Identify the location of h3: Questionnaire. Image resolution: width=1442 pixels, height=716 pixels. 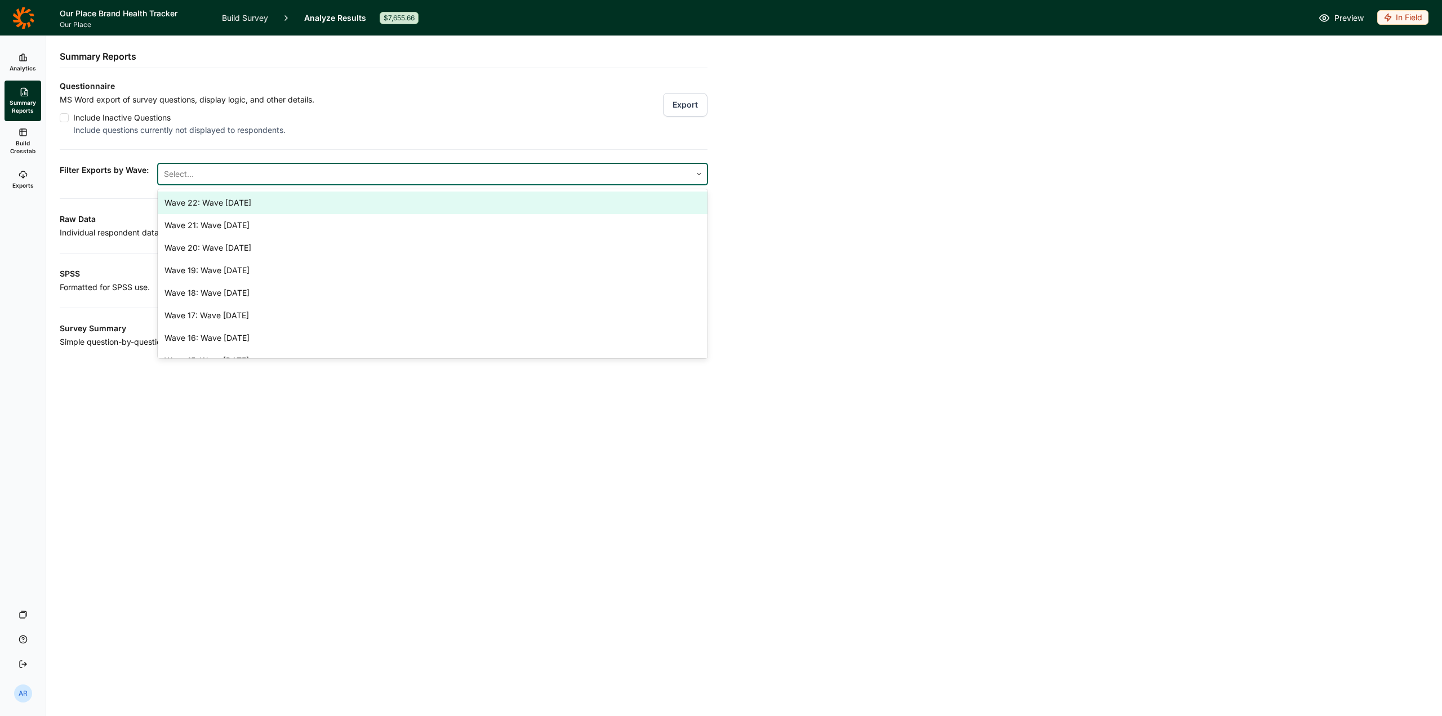
(384, 86).